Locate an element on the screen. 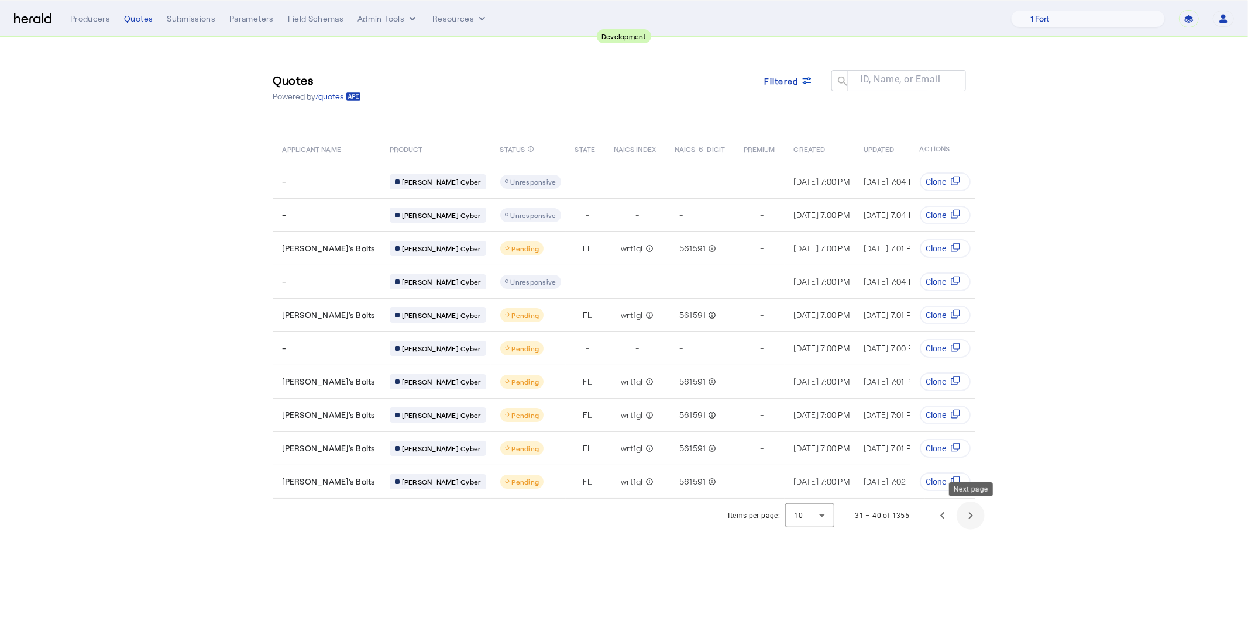  span: NAICS-6-DIGIT is located at coordinates (700, 149).